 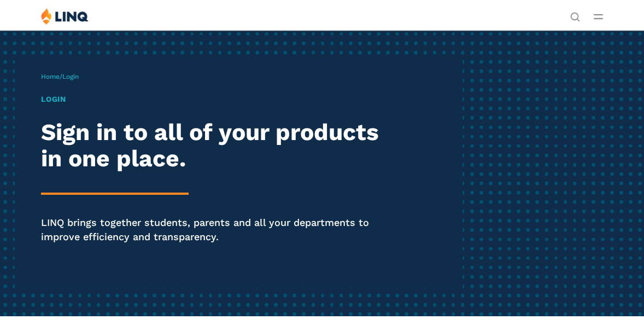 What do you see at coordinates (65, 16) in the screenshot?
I see `img: LINQ | K‑12 Software` at bounding box center [65, 16].